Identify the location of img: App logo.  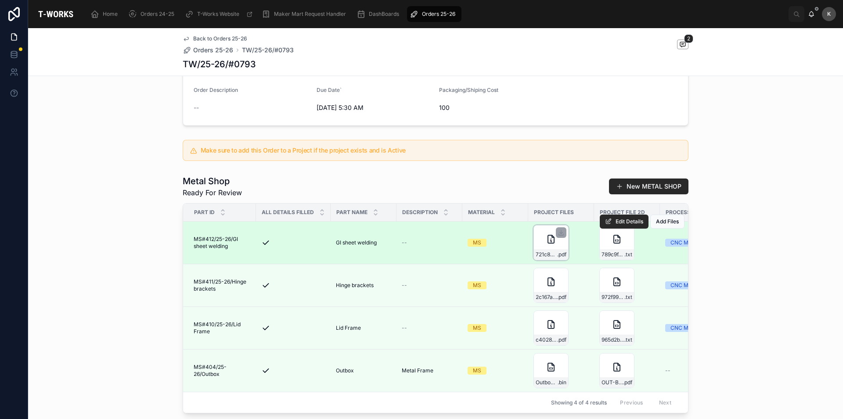
(56, 14).